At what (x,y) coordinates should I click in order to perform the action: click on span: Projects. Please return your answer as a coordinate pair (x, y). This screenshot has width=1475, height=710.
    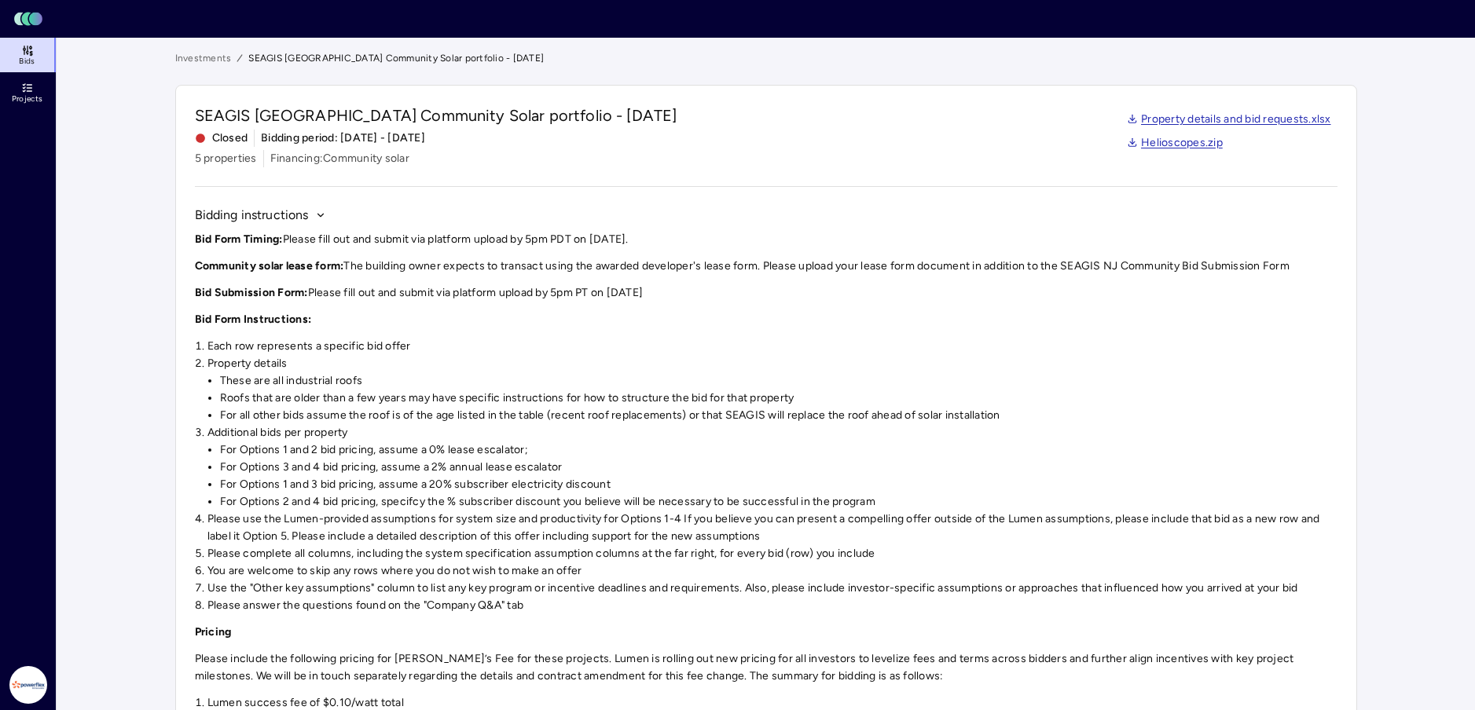
    Looking at the image, I should click on (27, 99).